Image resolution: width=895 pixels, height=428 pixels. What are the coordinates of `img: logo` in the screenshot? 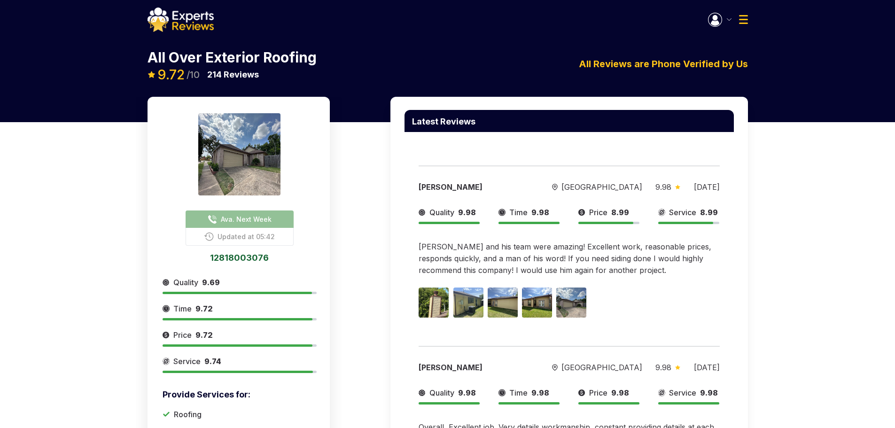 It's located at (180, 20).